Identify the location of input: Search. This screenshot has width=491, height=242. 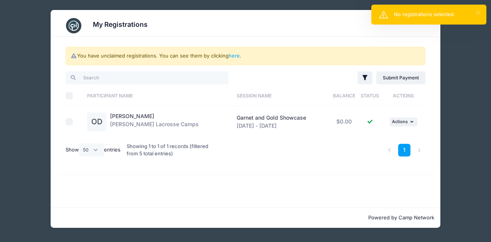
(147, 78).